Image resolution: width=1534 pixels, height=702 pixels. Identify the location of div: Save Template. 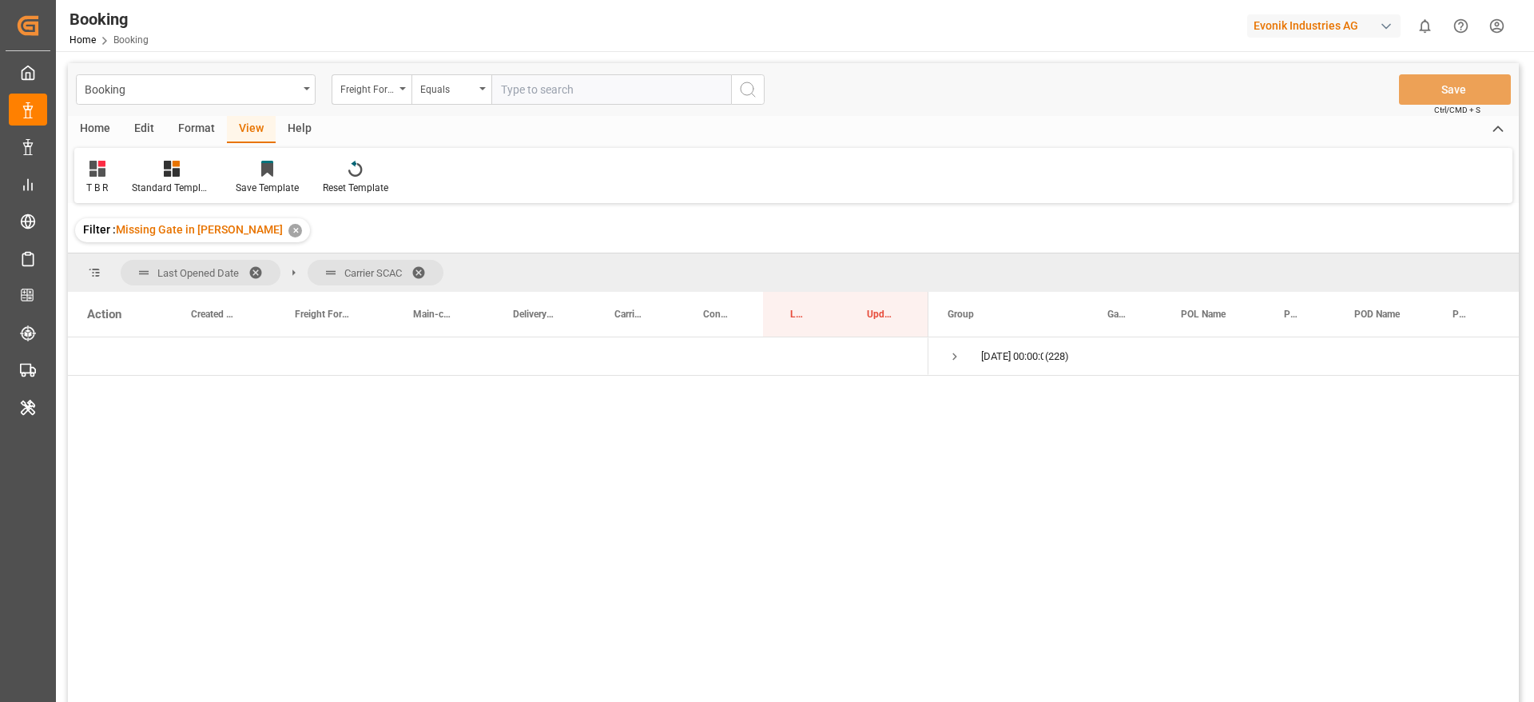
(267, 188).